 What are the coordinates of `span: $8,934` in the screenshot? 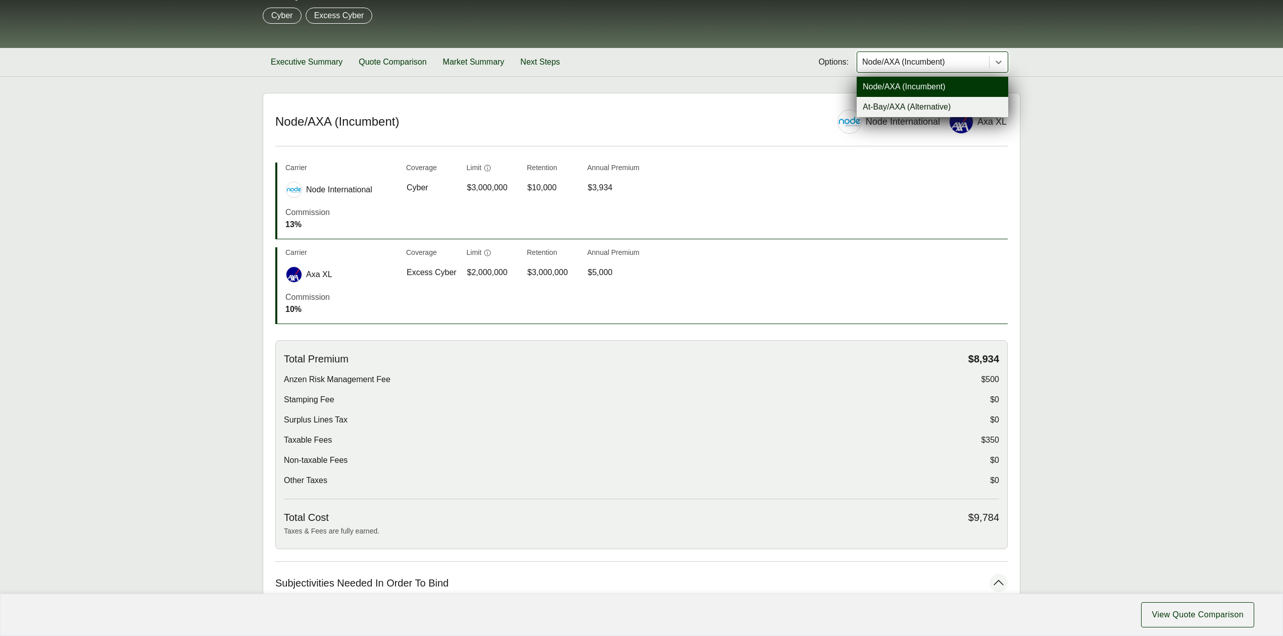 It's located at (983, 359).